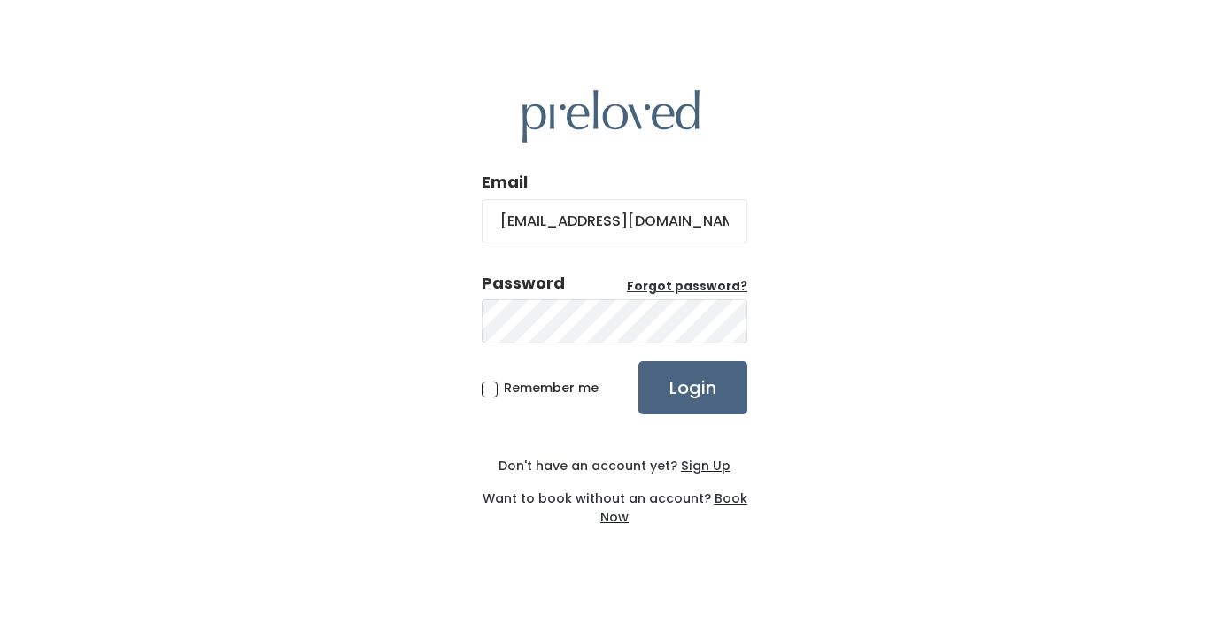  Describe the element at coordinates (505, 182) in the screenshot. I see `label: Email` at that location.